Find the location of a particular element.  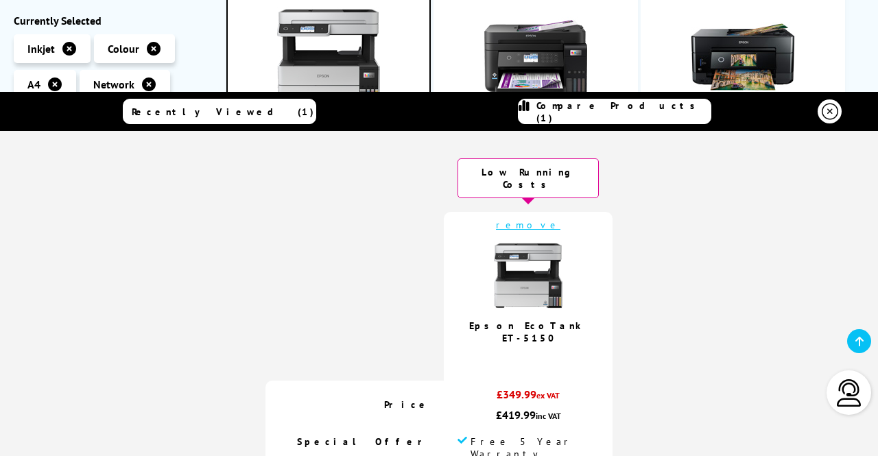

span: Price is located at coordinates (407, 405).